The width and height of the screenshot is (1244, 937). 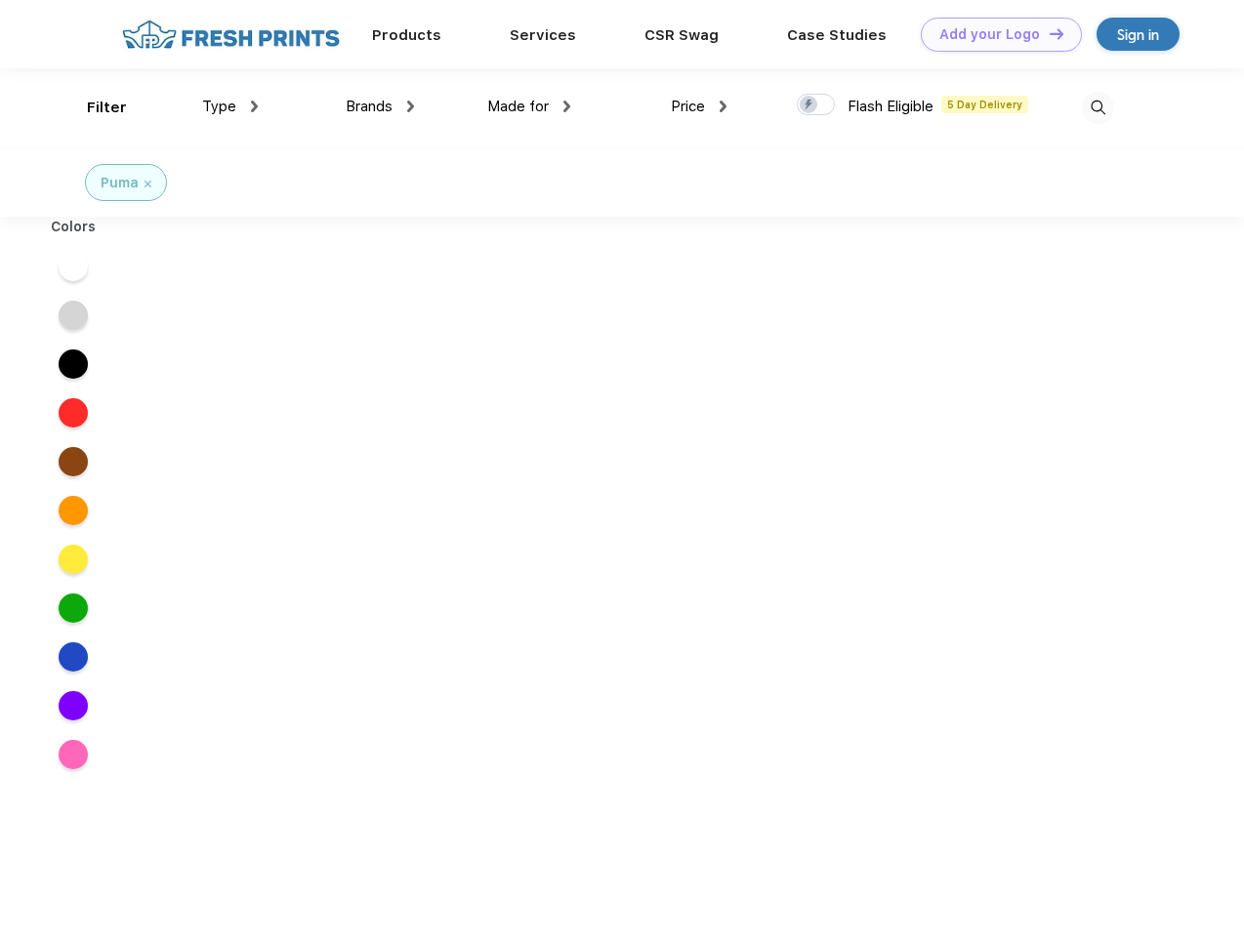 What do you see at coordinates (73, 227) in the screenshot?
I see `div: Colors` at bounding box center [73, 227].